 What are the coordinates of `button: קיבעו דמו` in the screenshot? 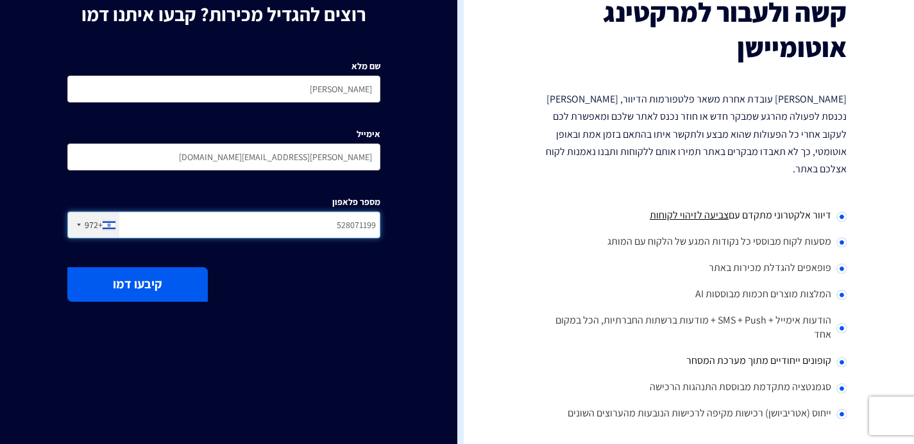 It's located at (137, 284).